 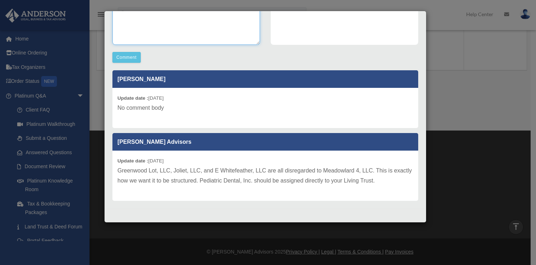 I want to click on button: Comment, so click(x=126, y=57).